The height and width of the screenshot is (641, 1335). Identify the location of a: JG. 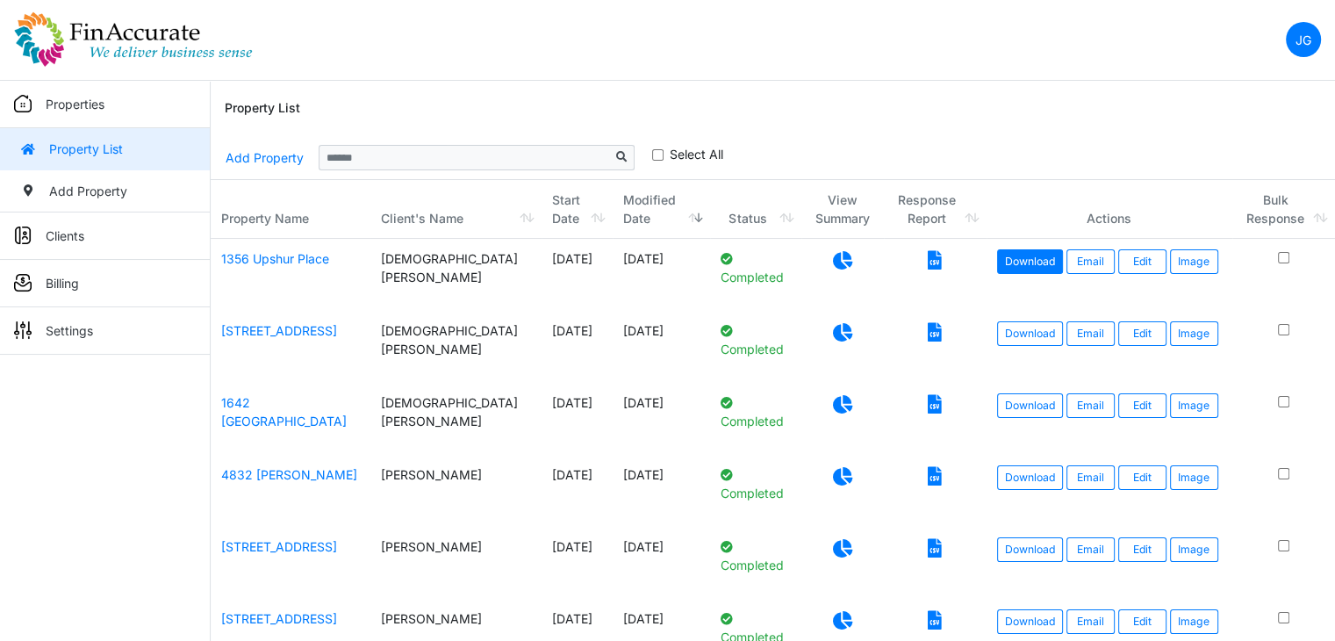
(1303, 39).